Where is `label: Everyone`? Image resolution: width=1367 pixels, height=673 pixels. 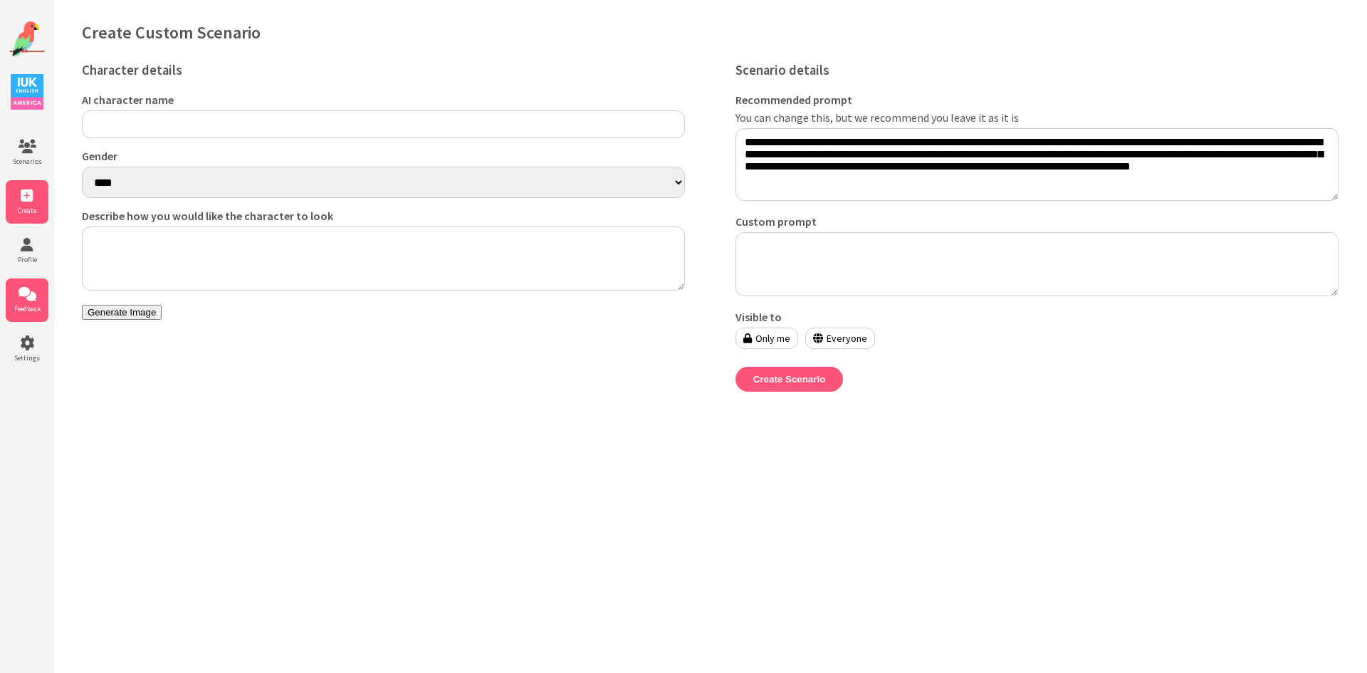
label: Everyone is located at coordinates (840, 338).